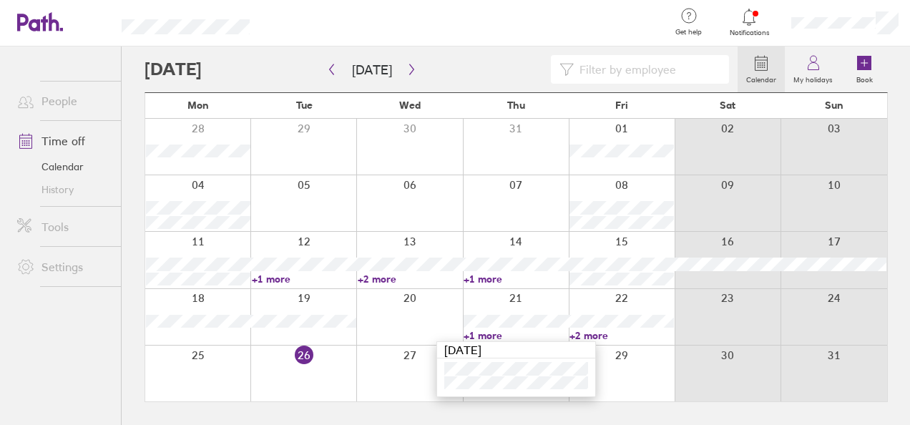 This screenshot has width=910, height=425. What do you see at coordinates (834, 105) in the screenshot?
I see `span: Sun` at bounding box center [834, 105].